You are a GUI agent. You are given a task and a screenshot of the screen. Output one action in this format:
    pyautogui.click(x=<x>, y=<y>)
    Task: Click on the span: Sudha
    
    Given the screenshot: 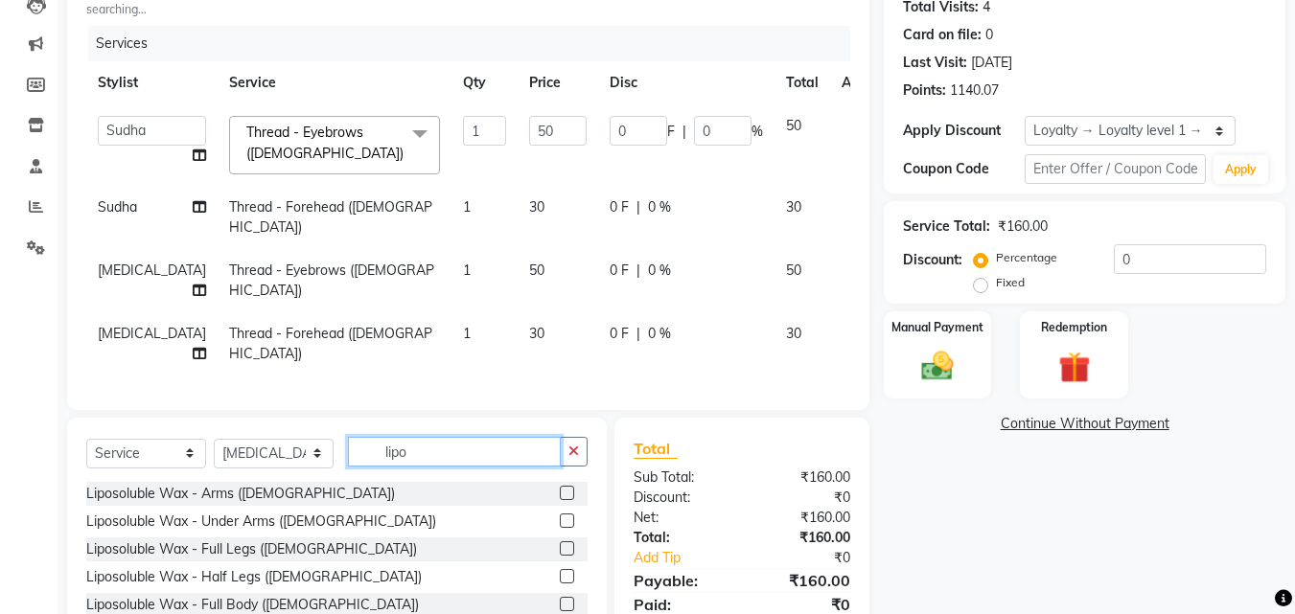 What is the action you would take?
    pyautogui.click(x=117, y=207)
    